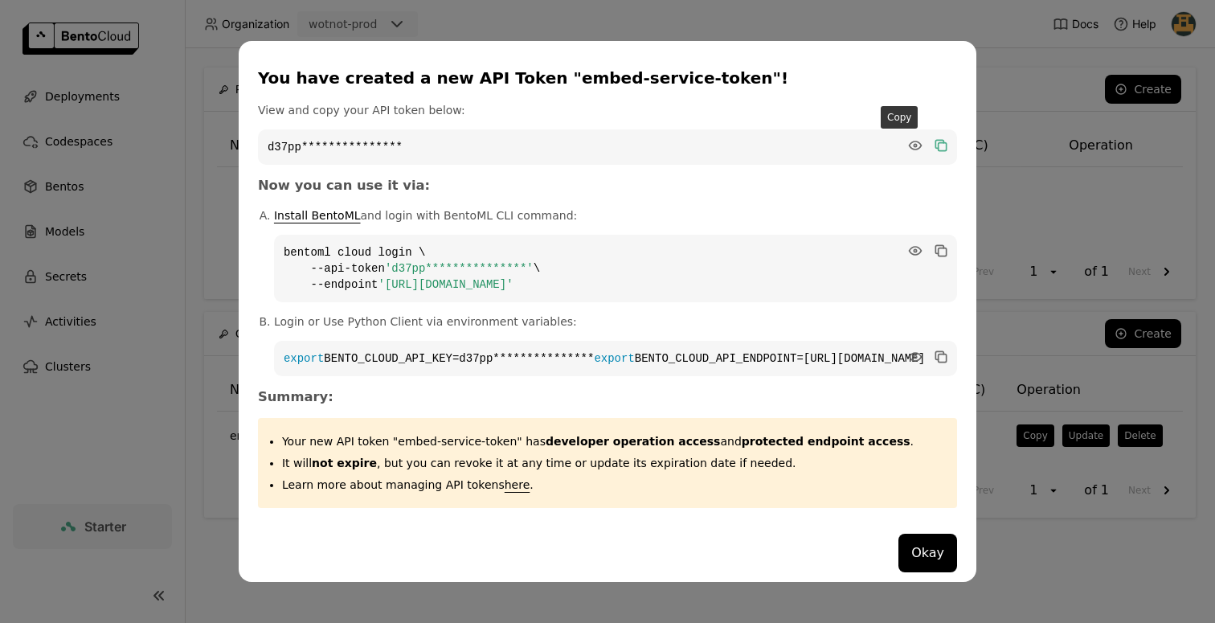 This screenshot has width=1215, height=623. Describe the element at coordinates (608, 186) in the screenshot. I see `h3: Now you can use it via:` at that location.